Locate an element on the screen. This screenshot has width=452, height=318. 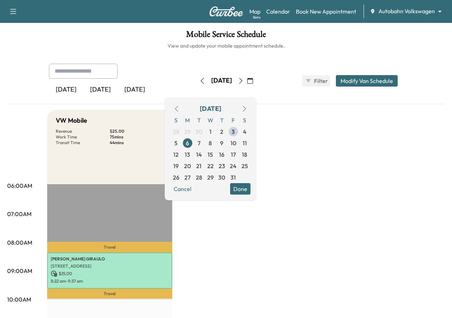
span: 4 is located at coordinates (245, 131).